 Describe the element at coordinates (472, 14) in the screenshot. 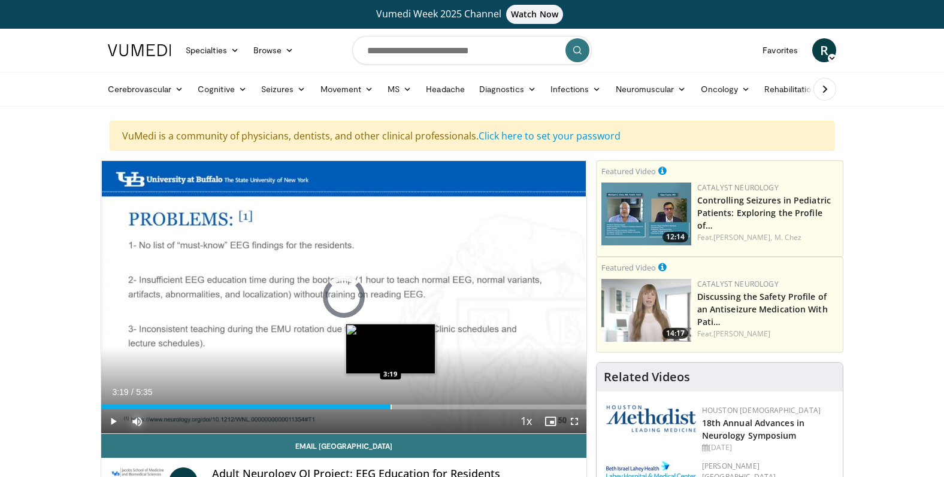

I see `span: Vumedi Week 2025 Channel` at that location.